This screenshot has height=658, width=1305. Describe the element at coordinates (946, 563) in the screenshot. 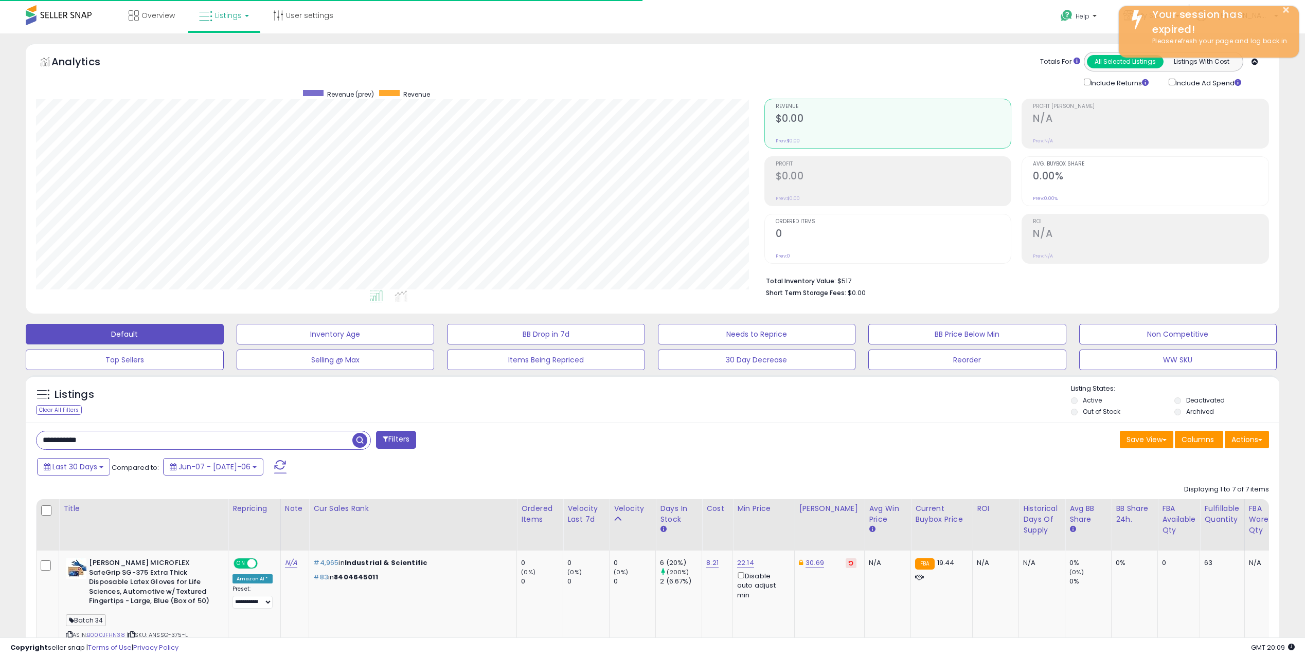

I see `span: 19.44` at that location.